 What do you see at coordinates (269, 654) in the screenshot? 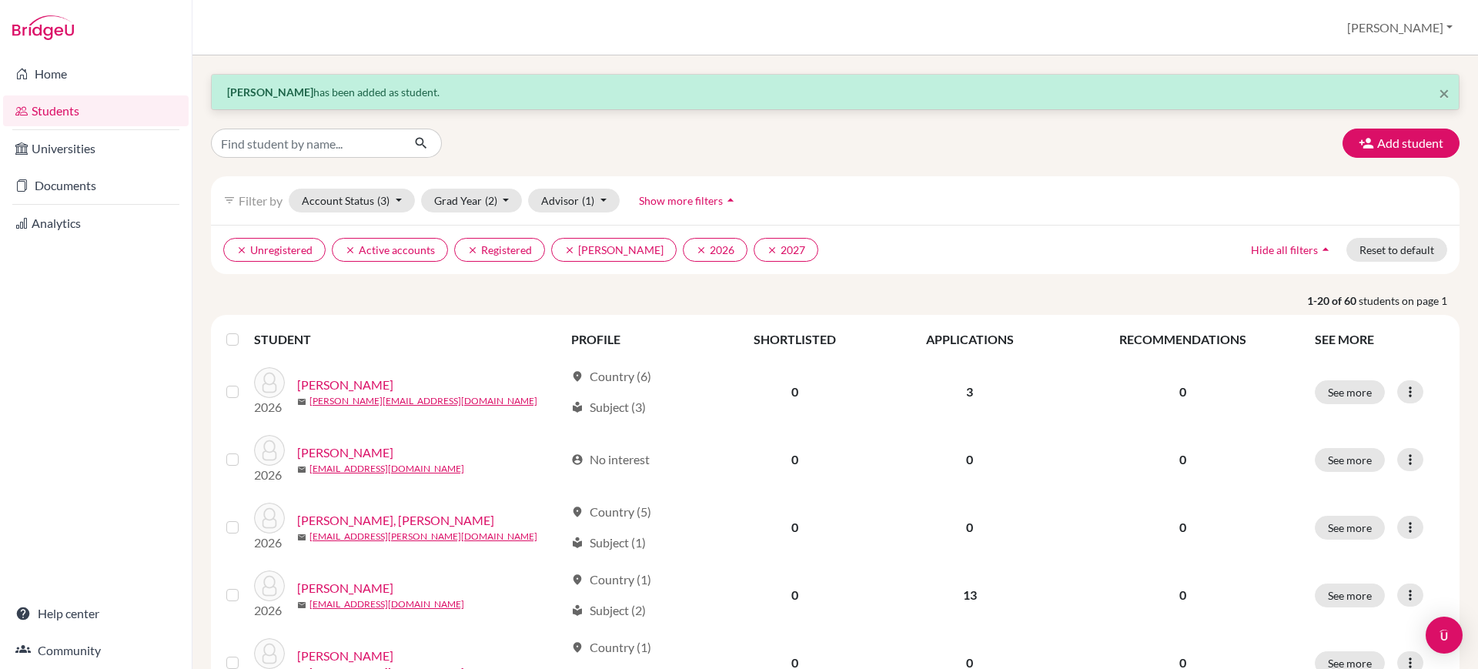
I see `img: Anjolie, Maya` at bounding box center [269, 654].